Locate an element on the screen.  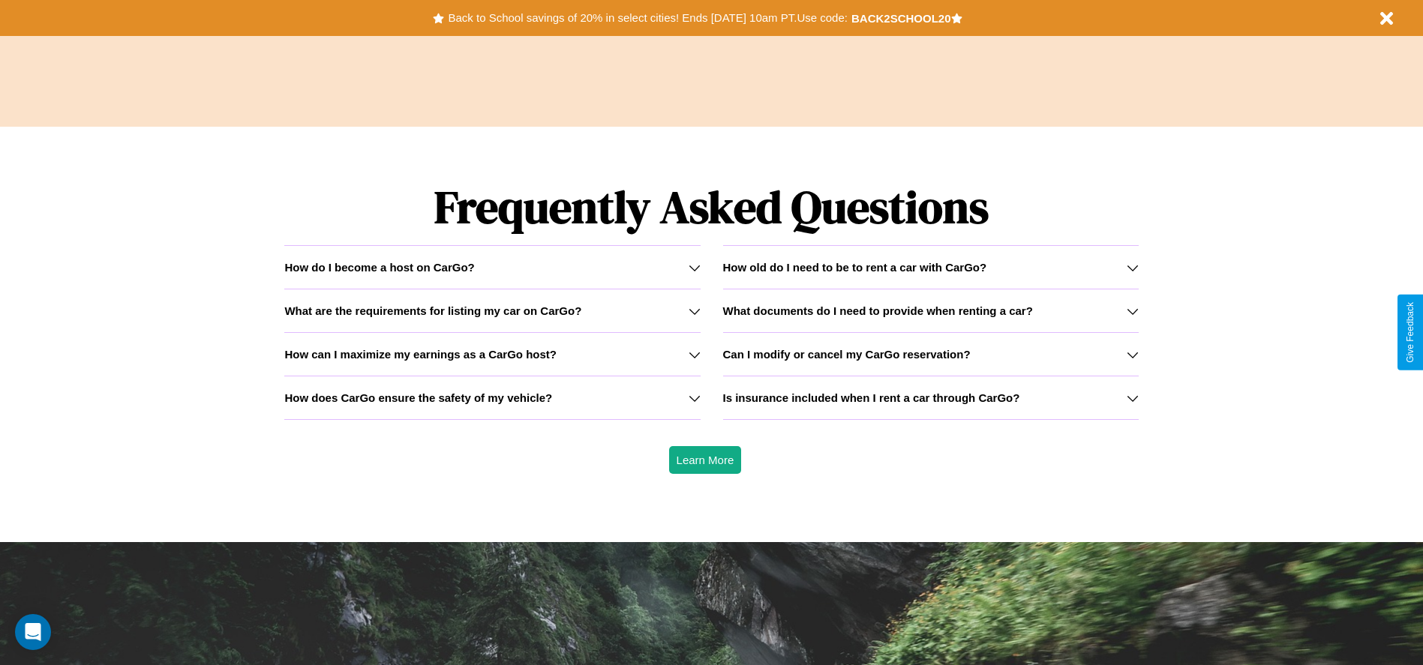
h3: How do I become a host on CarGo? is located at coordinates (379, 267).